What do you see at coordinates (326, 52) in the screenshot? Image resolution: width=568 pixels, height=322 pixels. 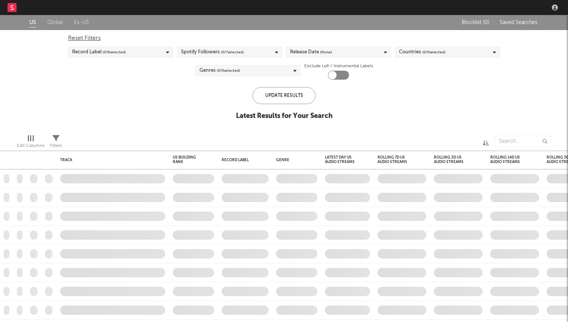 I see `span: (None)` at bounding box center [326, 52].